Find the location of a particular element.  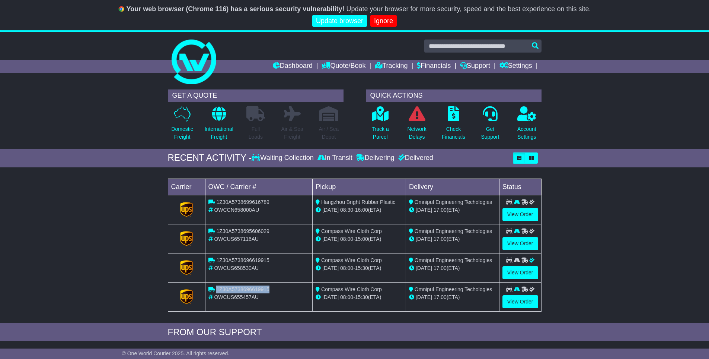

span: Update your browser for more security, speed and the best experience on this site. is located at coordinates (468, 9).